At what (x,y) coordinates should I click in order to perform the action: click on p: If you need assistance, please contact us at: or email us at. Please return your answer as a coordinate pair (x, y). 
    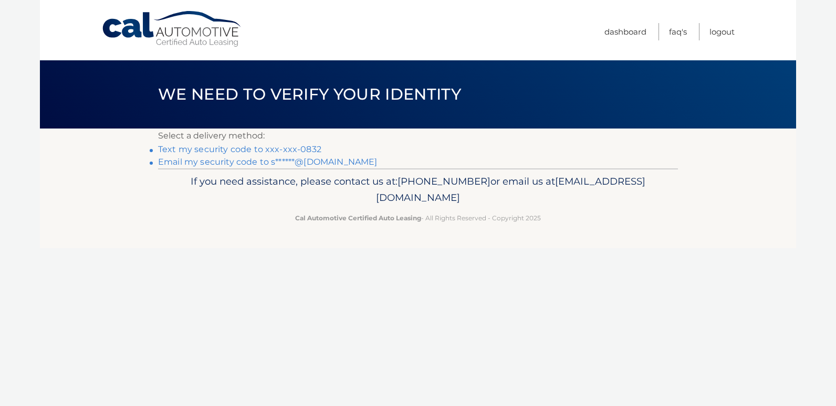
    Looking at the image, I should click on (418, 190).